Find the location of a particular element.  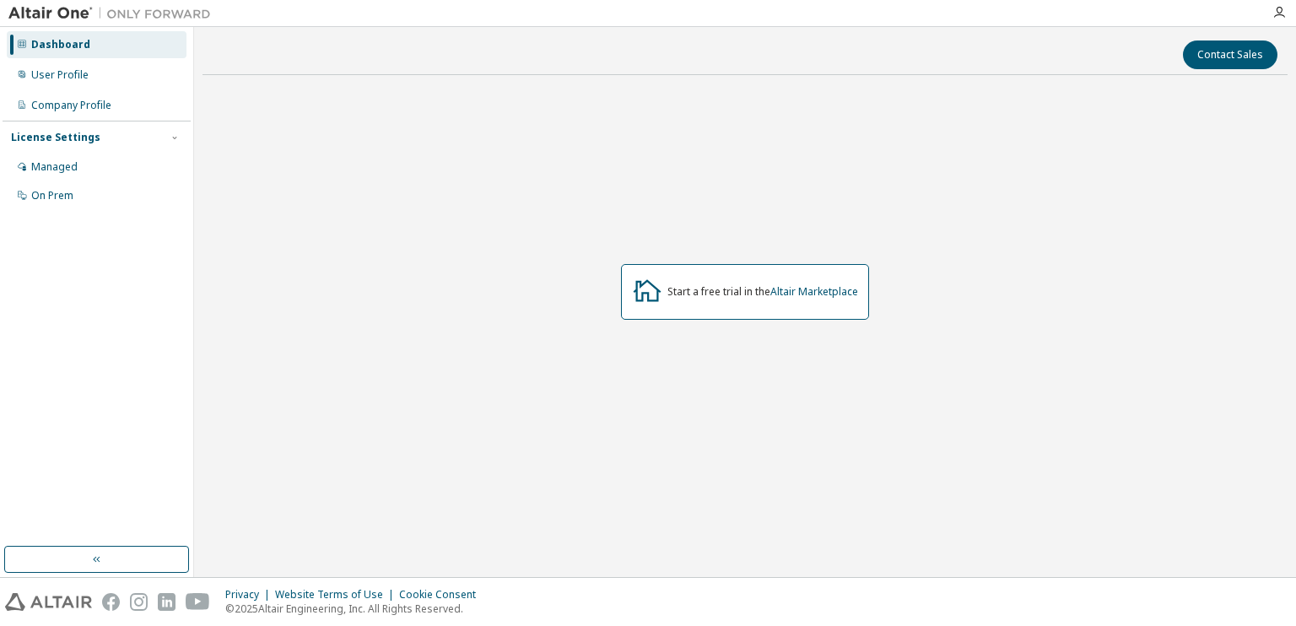

div: Website Terms of Use is located at coordinates (337, 595).